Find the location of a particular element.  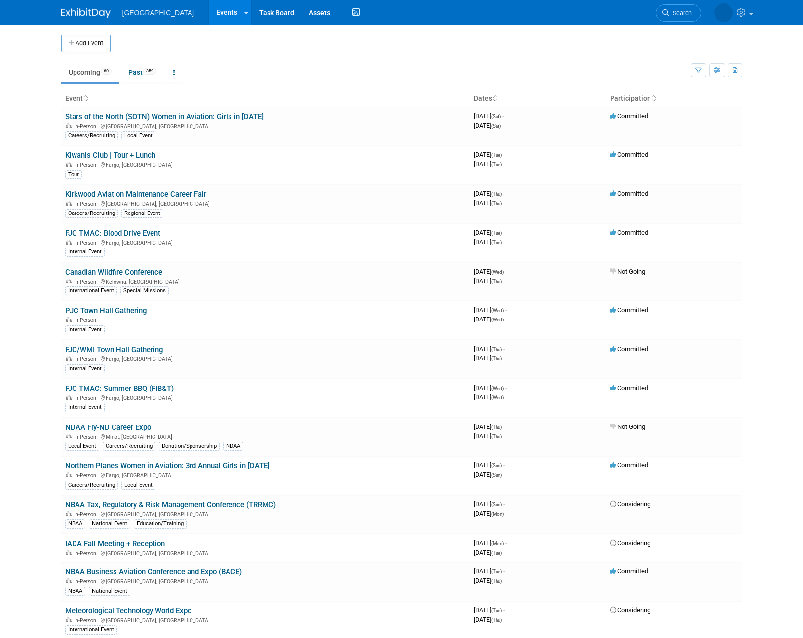

a: IADA Fall Meeting + Reception is located at coordinates (115, 544).